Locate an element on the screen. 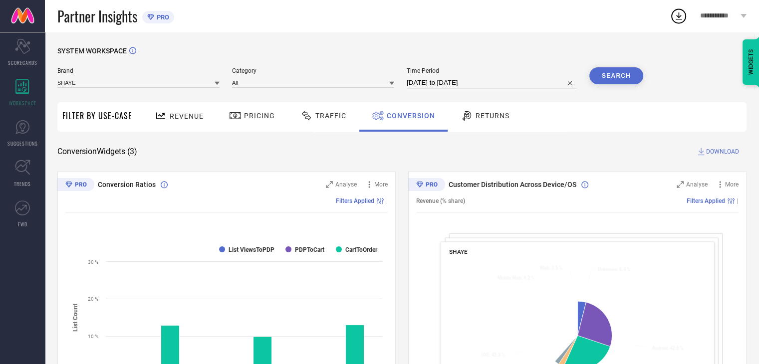 The image size is (759, 364). tspan: Mobile Web is located at coordinates (508, 277).